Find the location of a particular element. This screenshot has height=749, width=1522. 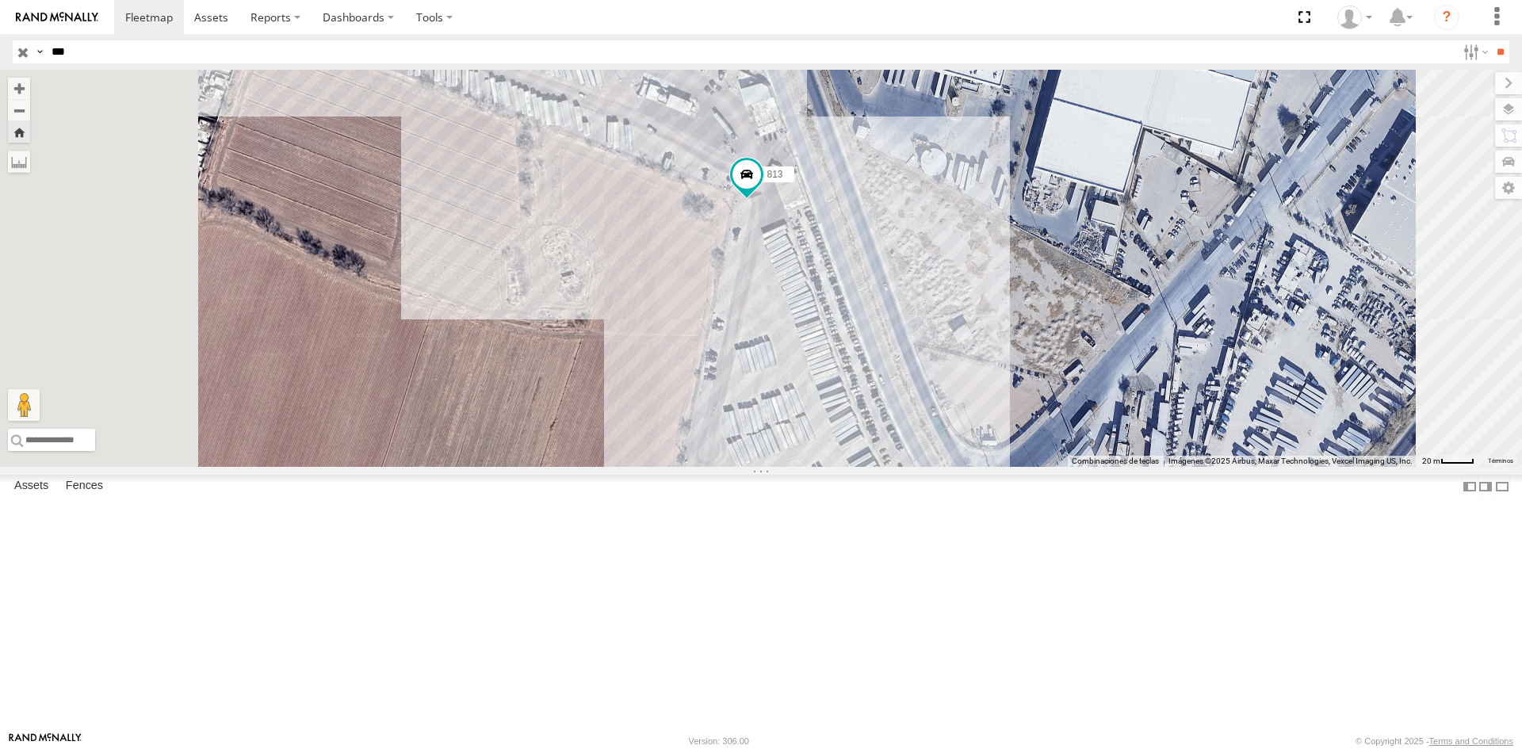

a: Terms and Conditions is located at coordinates (1471, 741).